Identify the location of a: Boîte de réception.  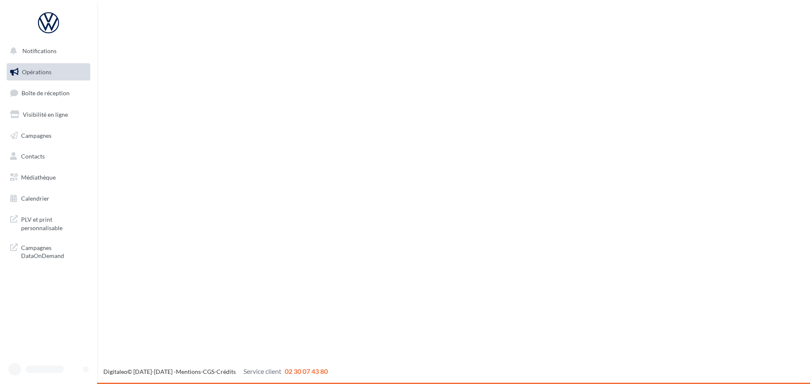
(49, 93).